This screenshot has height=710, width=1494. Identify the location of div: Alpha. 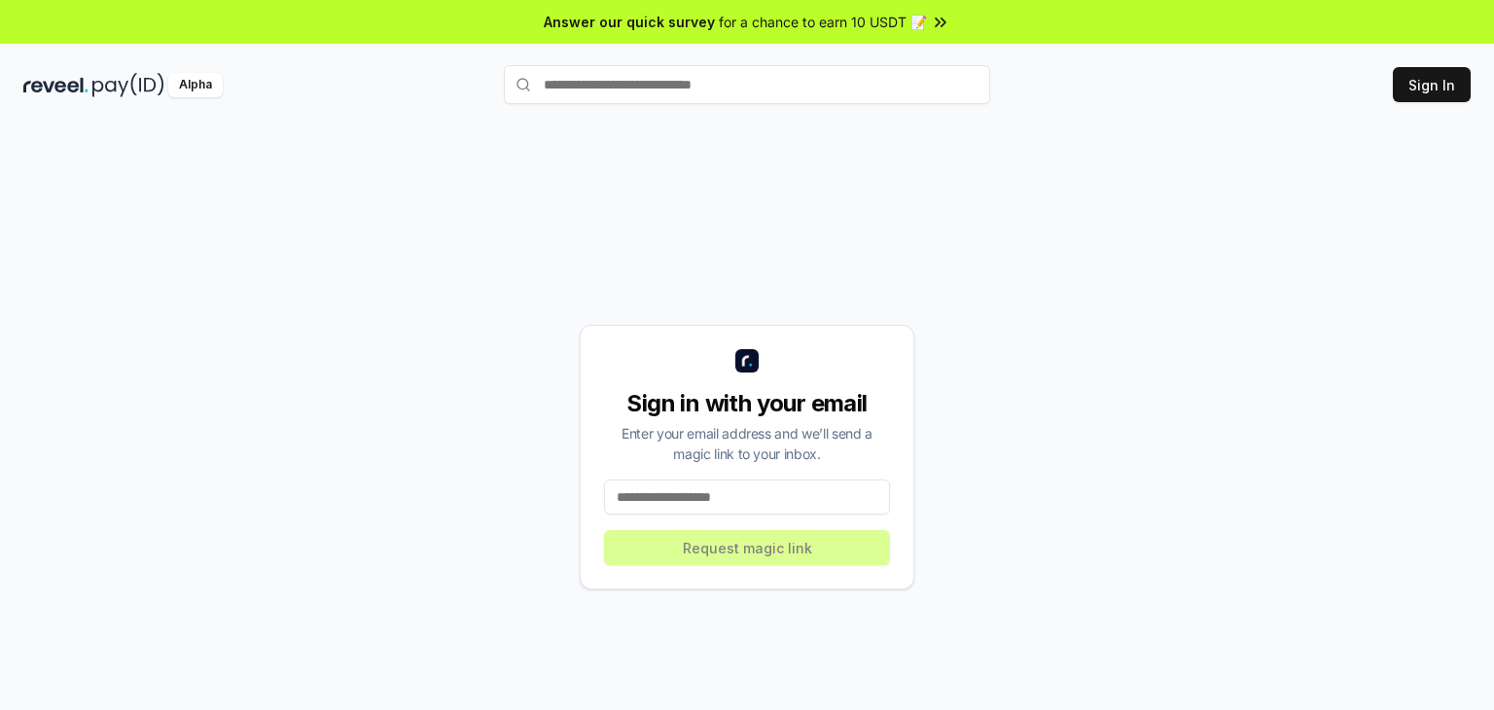
(196, 85).